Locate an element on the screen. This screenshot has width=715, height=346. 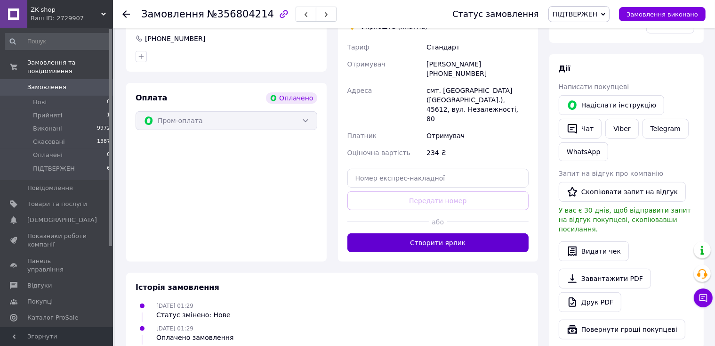
span: Дії is located at coordinates (565, 68).